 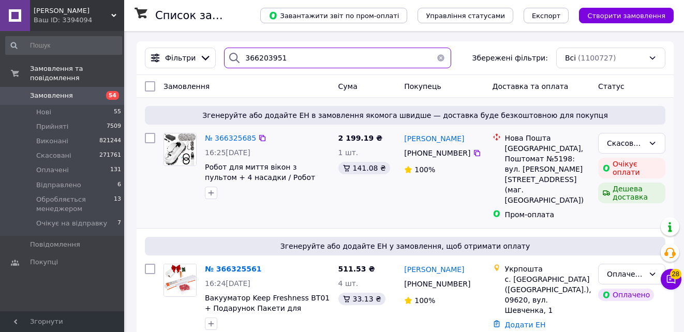 What do you see at coordinates (611, 86) in the screenshot?
I see `span: Статус` at bounding box center [611, 86].